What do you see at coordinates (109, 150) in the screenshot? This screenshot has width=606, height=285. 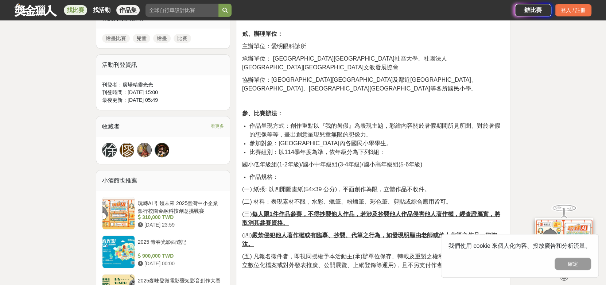 I see `a: 徐` at bounding box center [109, 150].